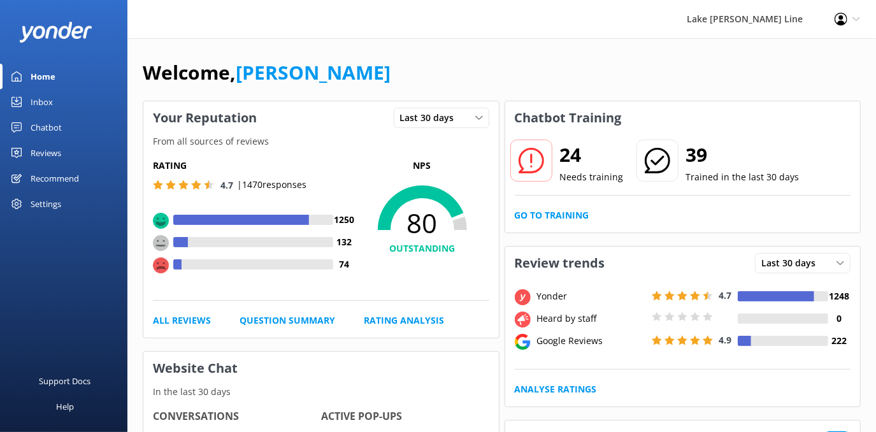 The height and width of the screenshot is (432, 876). I want to click on img: yonder-white-logo.png, so click(55, 32).